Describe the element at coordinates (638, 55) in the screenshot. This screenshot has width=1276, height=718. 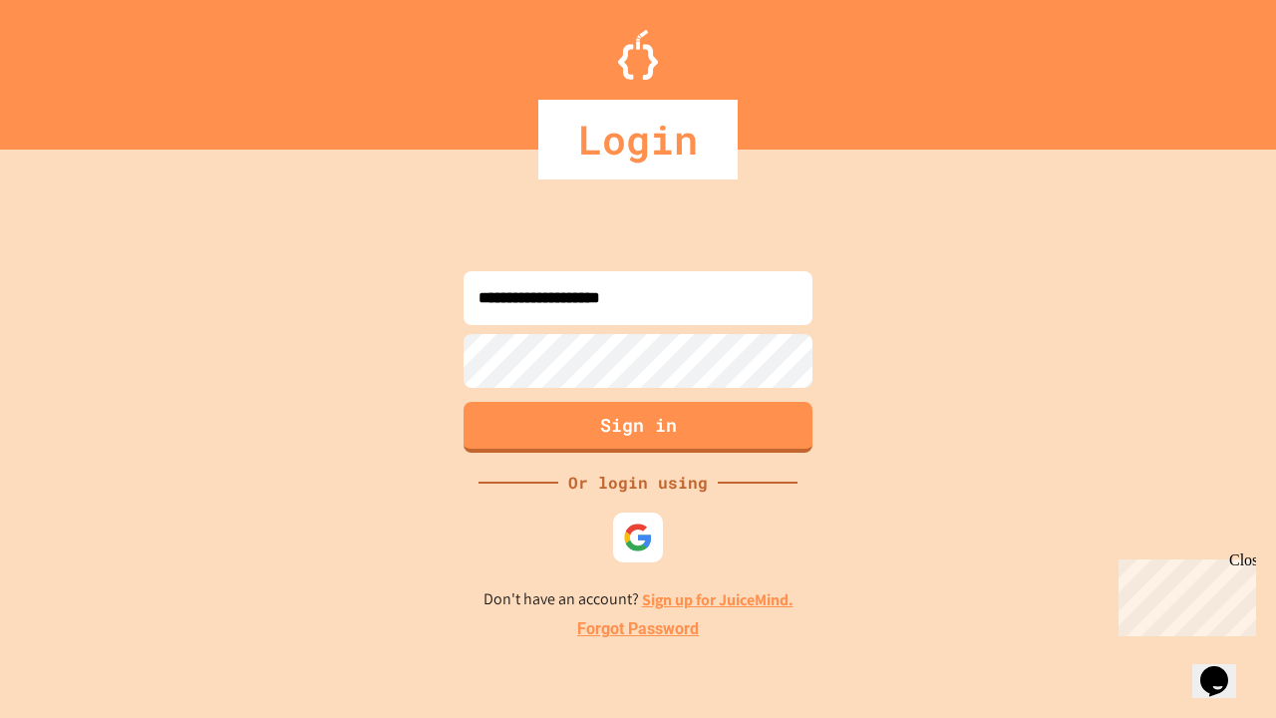
I see `img: Logo.svg` at that location.